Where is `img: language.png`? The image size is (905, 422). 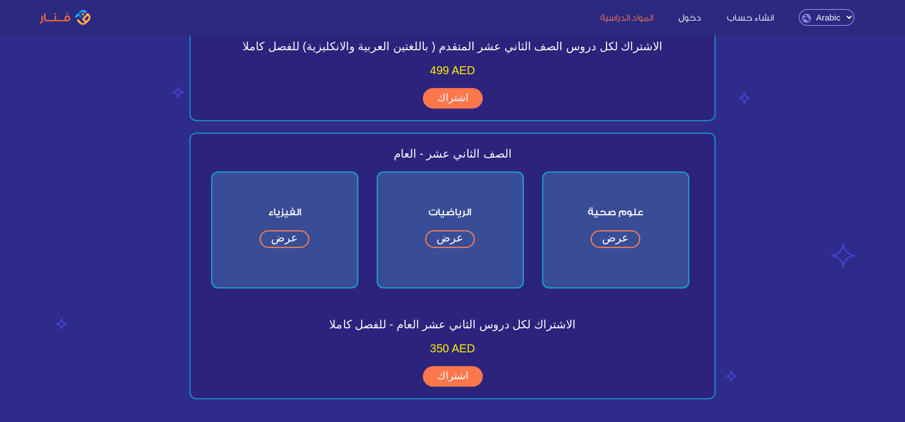 img: language.png is located at coordinates (806, 18).